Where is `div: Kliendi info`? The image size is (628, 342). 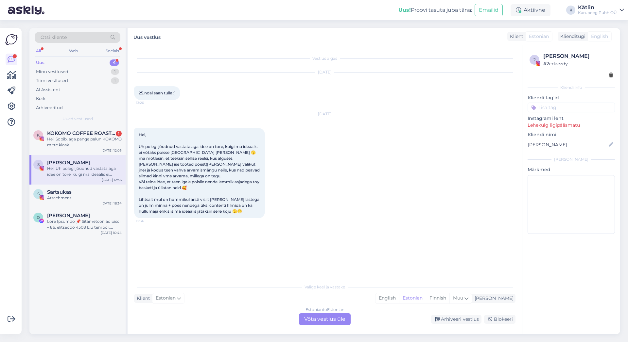
div: Kliendi info is located at coordinates (571, 88).